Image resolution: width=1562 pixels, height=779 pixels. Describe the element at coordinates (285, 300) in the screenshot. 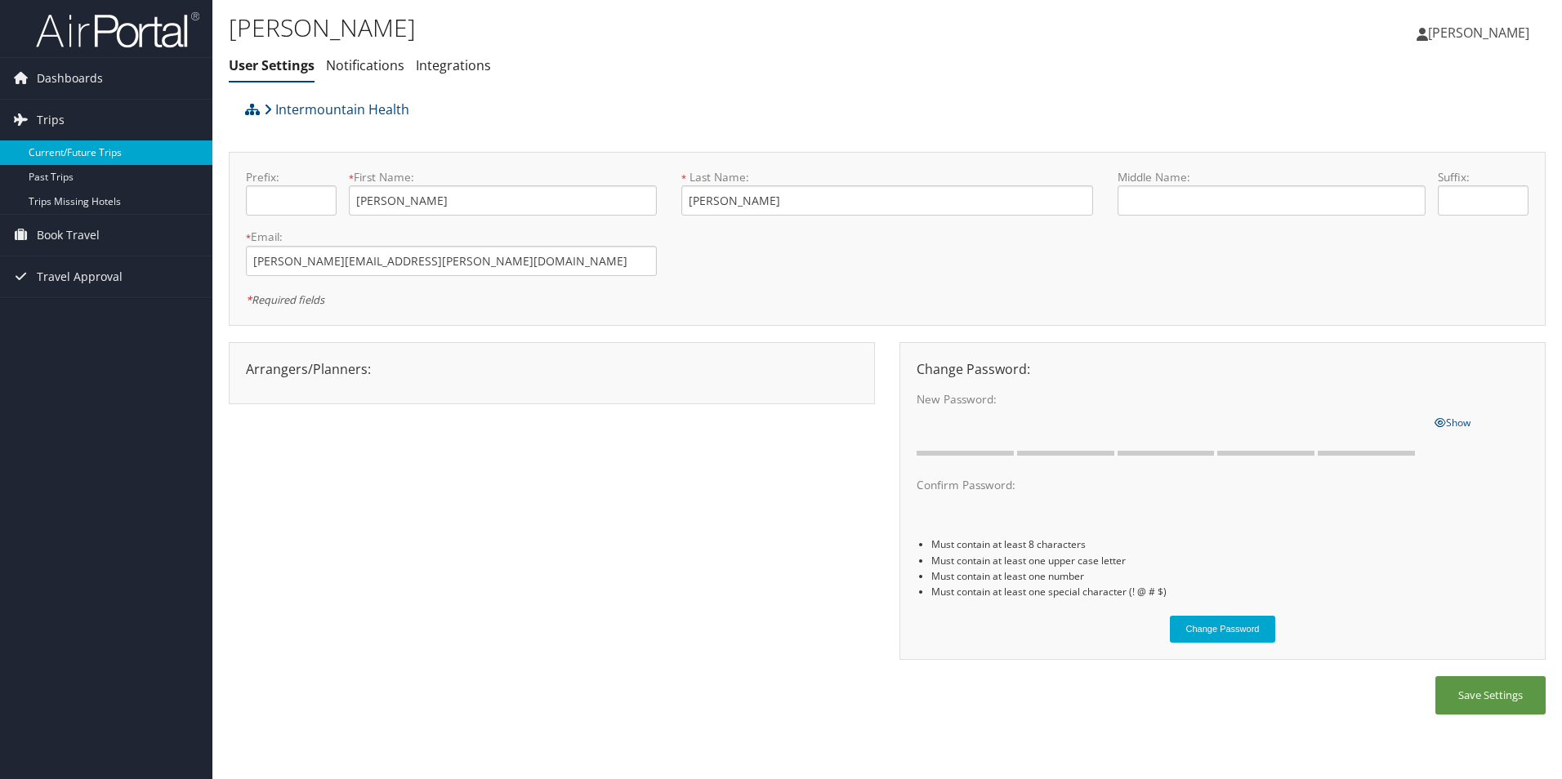

I see `em: Required fields` at that location.